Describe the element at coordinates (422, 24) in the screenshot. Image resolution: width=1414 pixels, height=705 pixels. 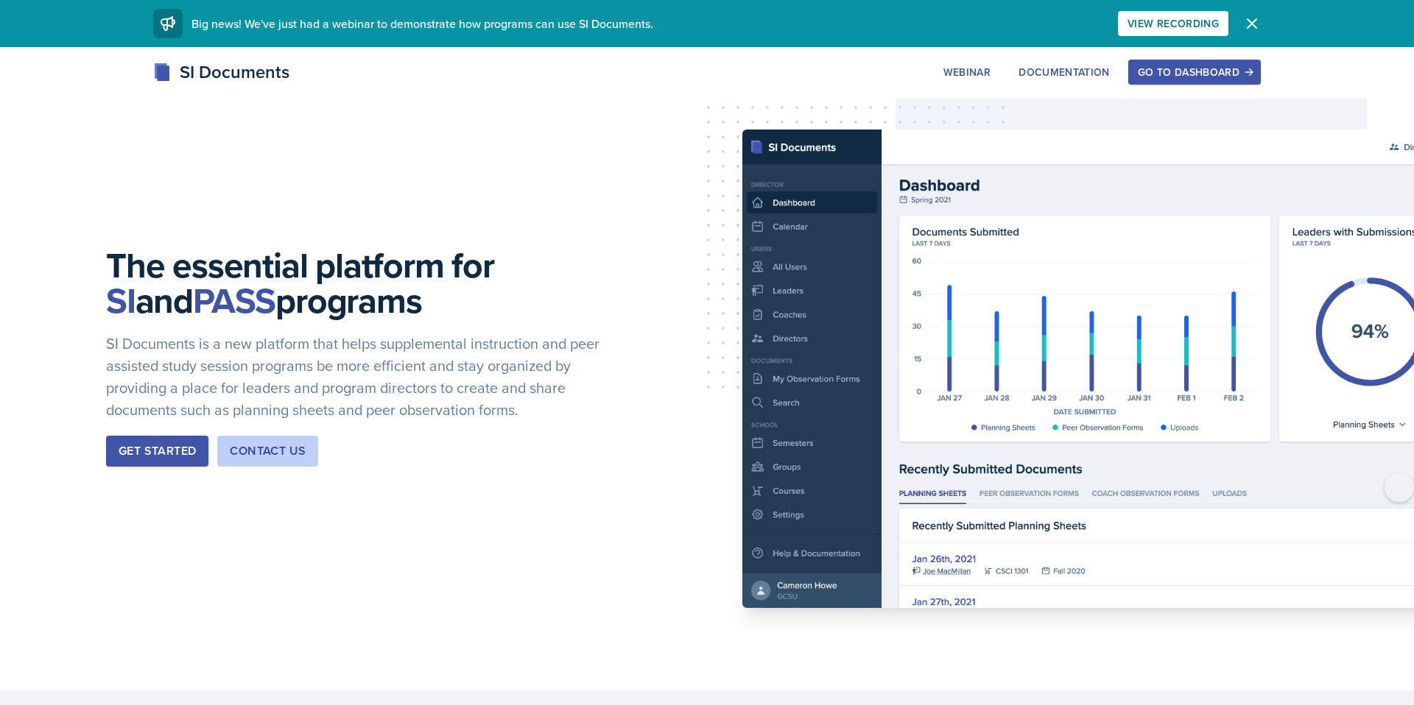
I see `span: Big news! We've just had a webinar to demonstrate how programs can use SI Documents.` at that location.